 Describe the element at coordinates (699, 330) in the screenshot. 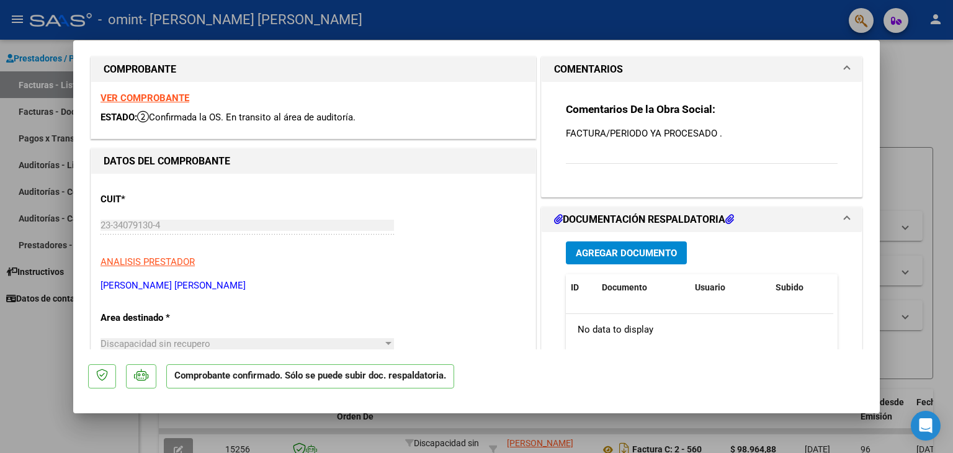

I see `div: No data to display` at that location.